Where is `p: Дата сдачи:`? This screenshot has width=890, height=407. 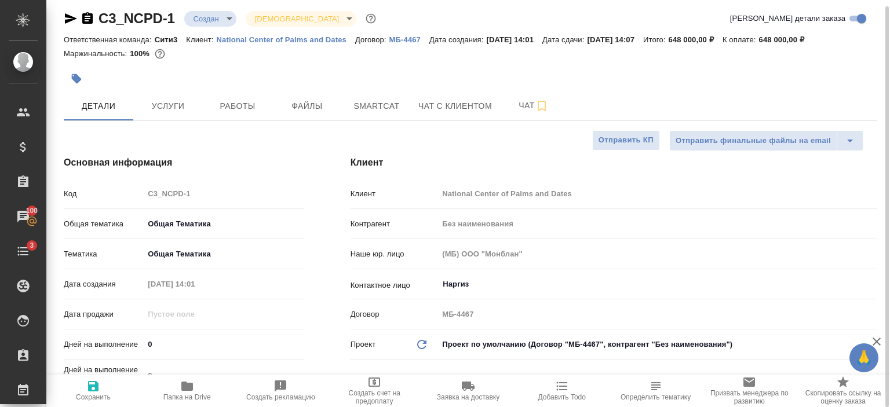 p: Дата сдачи: is located at coordinates (565, 39).